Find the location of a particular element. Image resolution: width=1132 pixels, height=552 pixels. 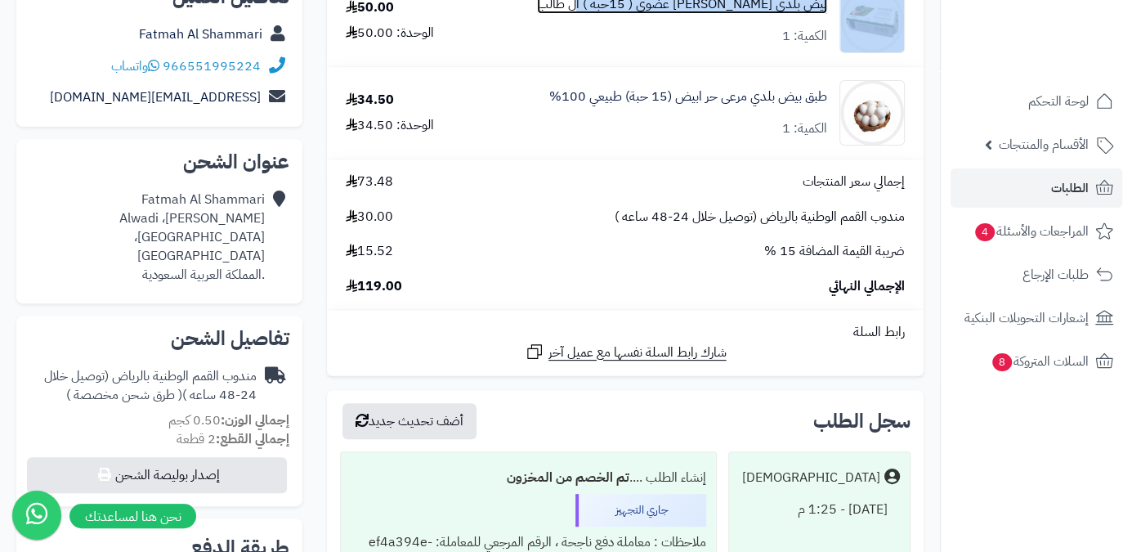

a: طلبات الإرجاع is located at coordinates (1037, 275).